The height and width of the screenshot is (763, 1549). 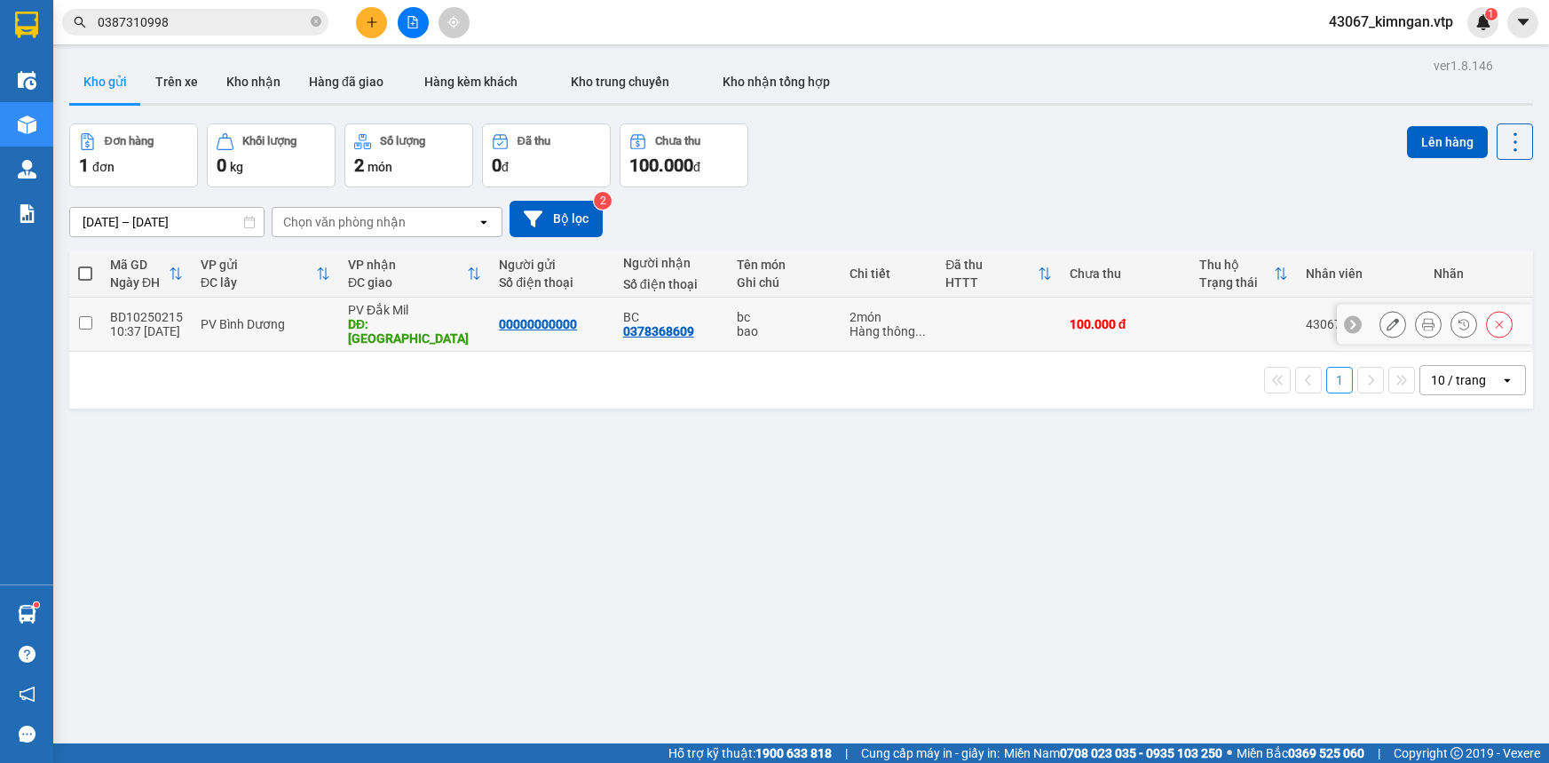 I want to click on span: message, so click(x=27, y=733).